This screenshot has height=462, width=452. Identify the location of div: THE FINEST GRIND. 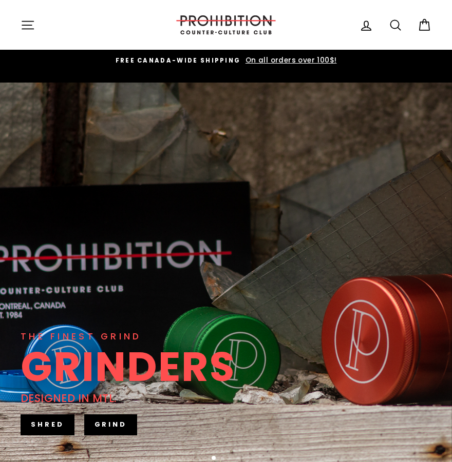
(81, 337).